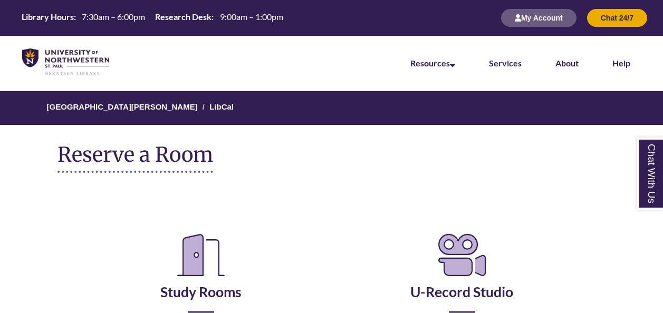  I want to click on a: Resources, so click(432, 63).